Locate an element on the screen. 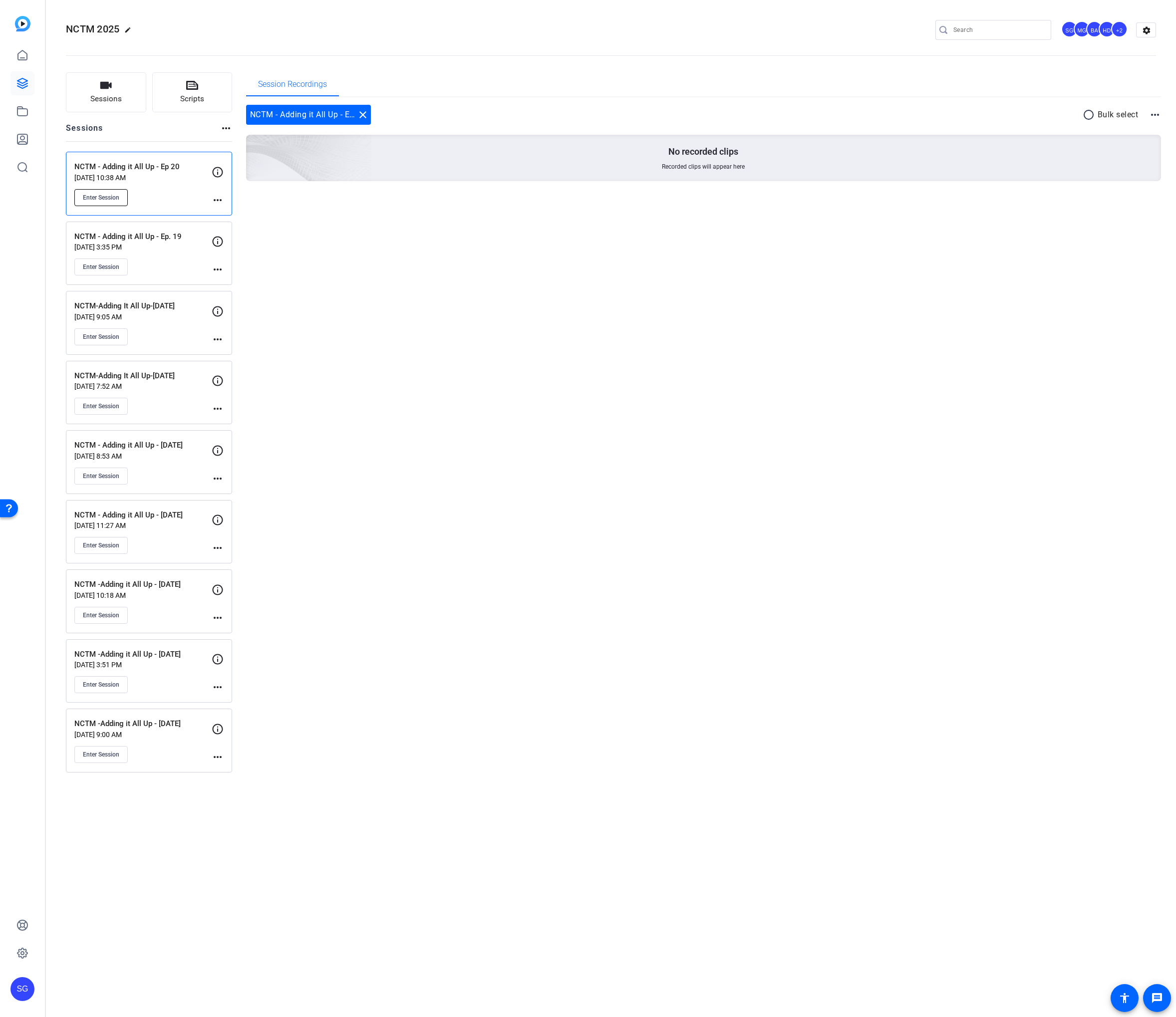  p: NCTM - Adding it All Up - Ep. 19 is located at coordinates (143, 236).